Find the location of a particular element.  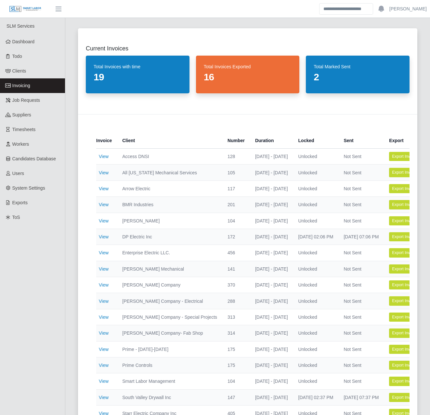

td: 313 is located at coordinates (236, 317).